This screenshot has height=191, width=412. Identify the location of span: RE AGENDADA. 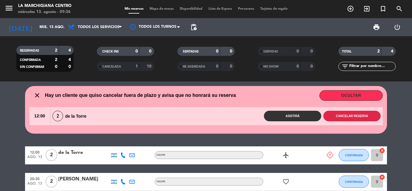
(194, 67).